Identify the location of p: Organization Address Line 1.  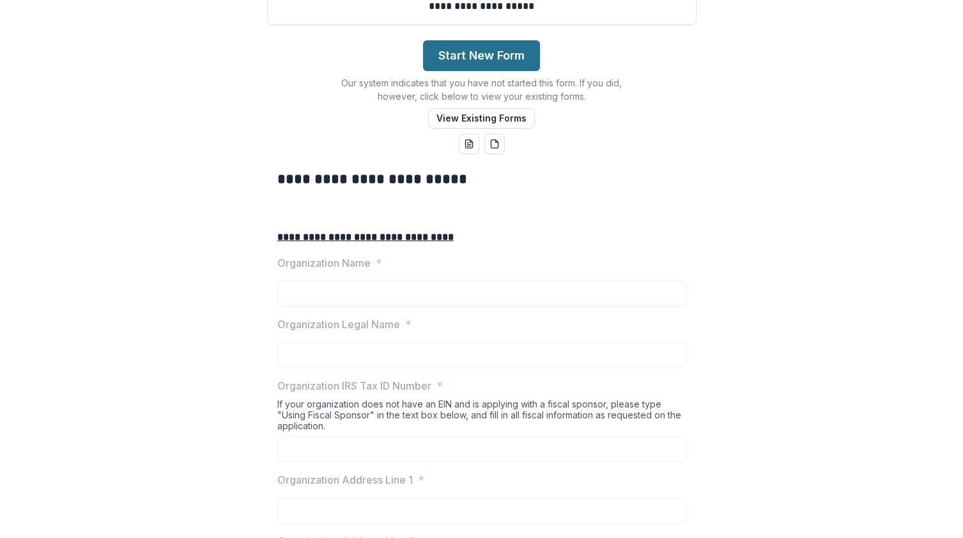
(345, 479).